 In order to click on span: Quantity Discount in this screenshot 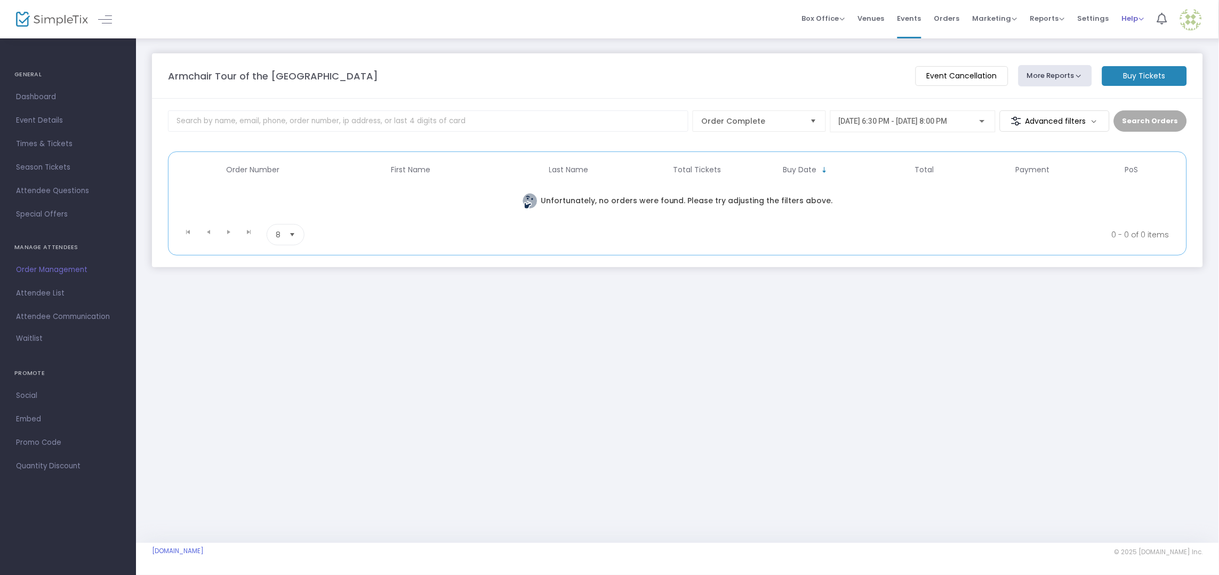, I will do `click(68, 466)`.